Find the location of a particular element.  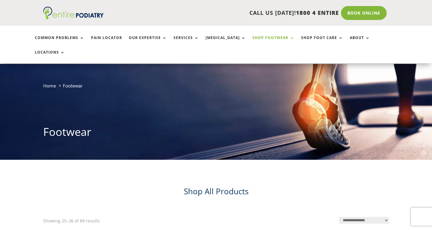

span: Home is located at coordinates (50, 86).